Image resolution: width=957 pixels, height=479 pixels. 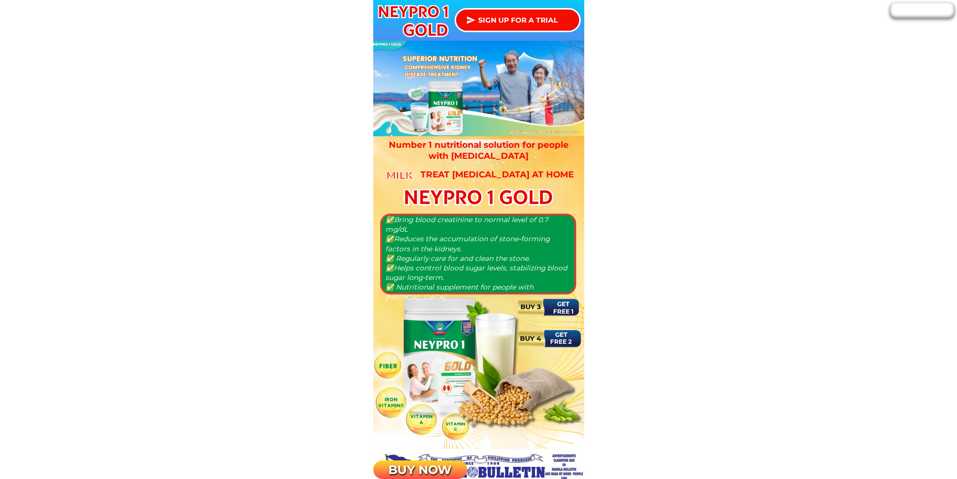 I want to click on h3: BUY 4, so click(x=530, y=338).